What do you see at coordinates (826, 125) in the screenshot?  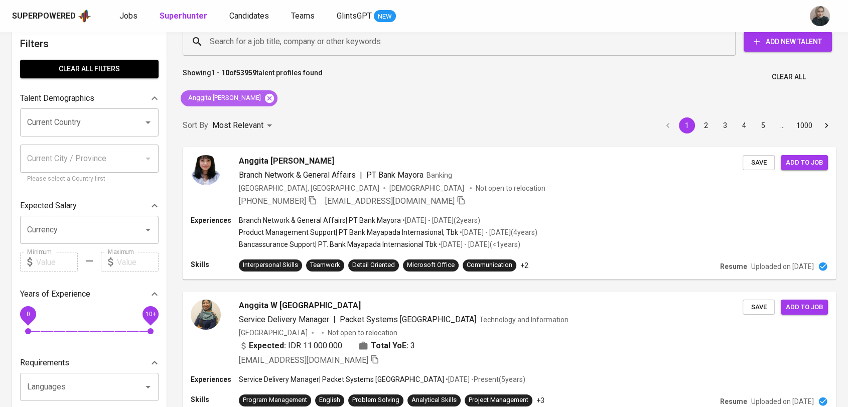 I see `button: Go to next page` at bounding box center [826, 125].